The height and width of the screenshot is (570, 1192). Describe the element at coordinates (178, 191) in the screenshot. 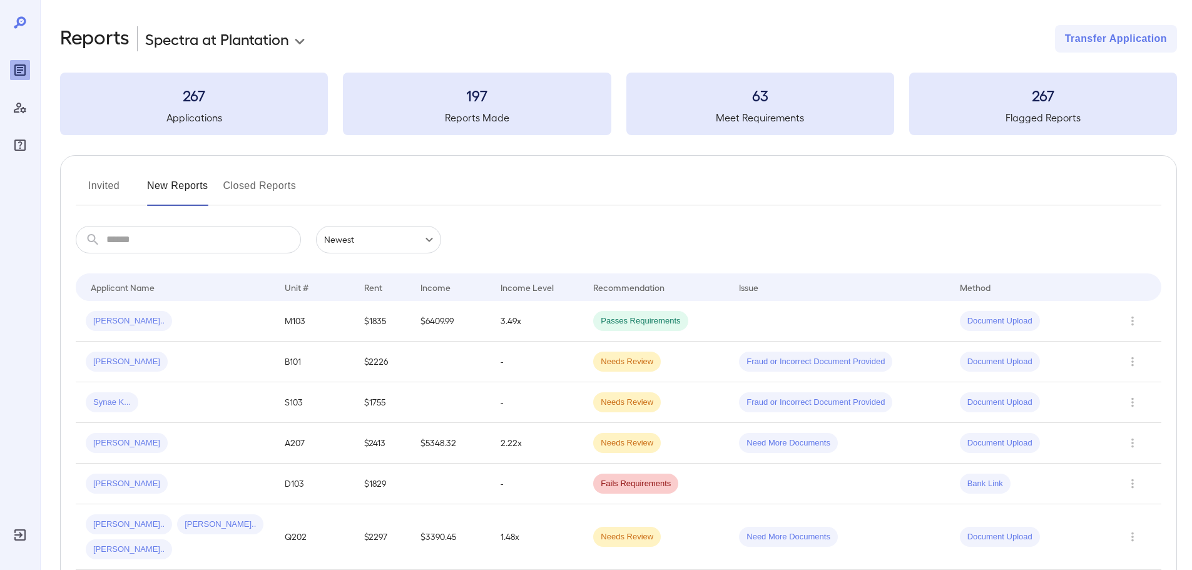

I see `button: New Reports` at that location.